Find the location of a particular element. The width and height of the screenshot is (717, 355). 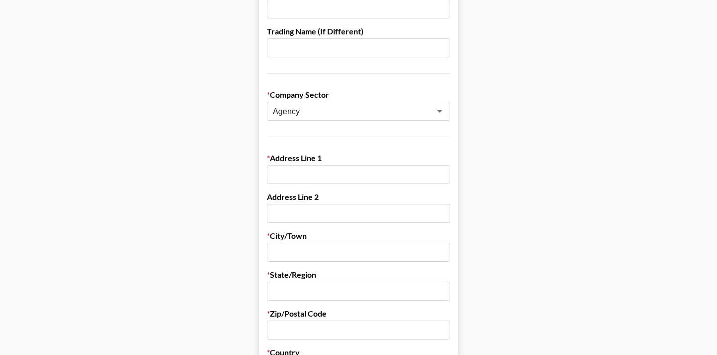

button: Open is located at coordinates (440, 111).